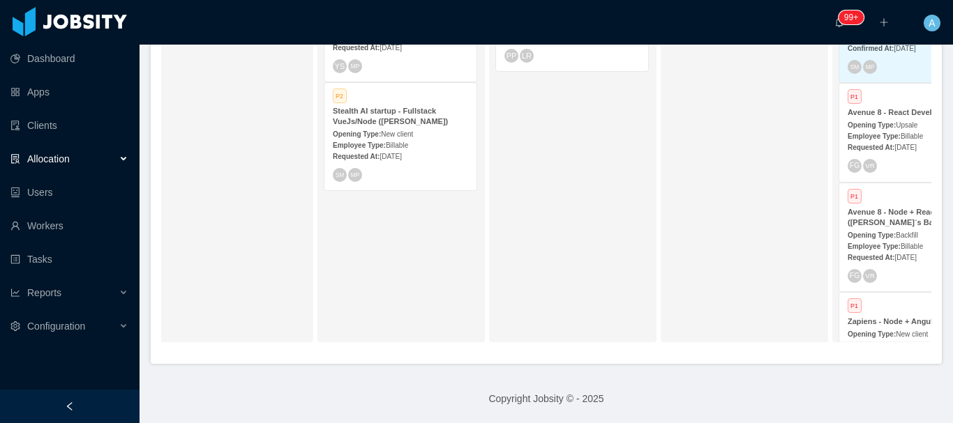 This screenshot has width=953, height=423. Describe the element at coordinates (44, 293) in the screenshot. I see `span: Reports` at that location.